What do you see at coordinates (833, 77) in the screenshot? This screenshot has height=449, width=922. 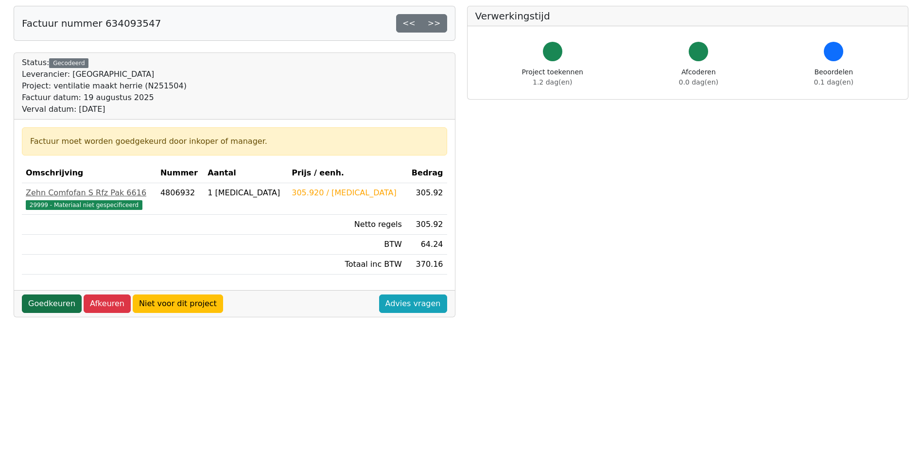 I see `div: Beoordelen` at bounding box center [833, 77].